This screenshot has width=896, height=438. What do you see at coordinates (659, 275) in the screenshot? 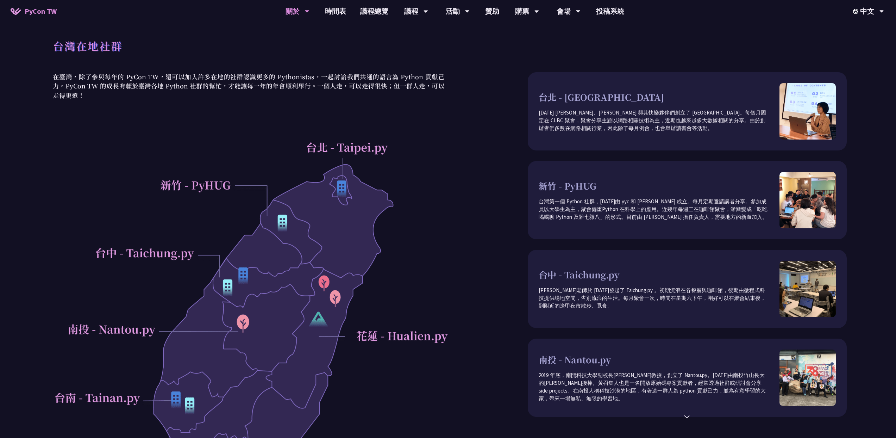
I see `h3: 台中 - Taichung.py` at bounding box center [659, 275].